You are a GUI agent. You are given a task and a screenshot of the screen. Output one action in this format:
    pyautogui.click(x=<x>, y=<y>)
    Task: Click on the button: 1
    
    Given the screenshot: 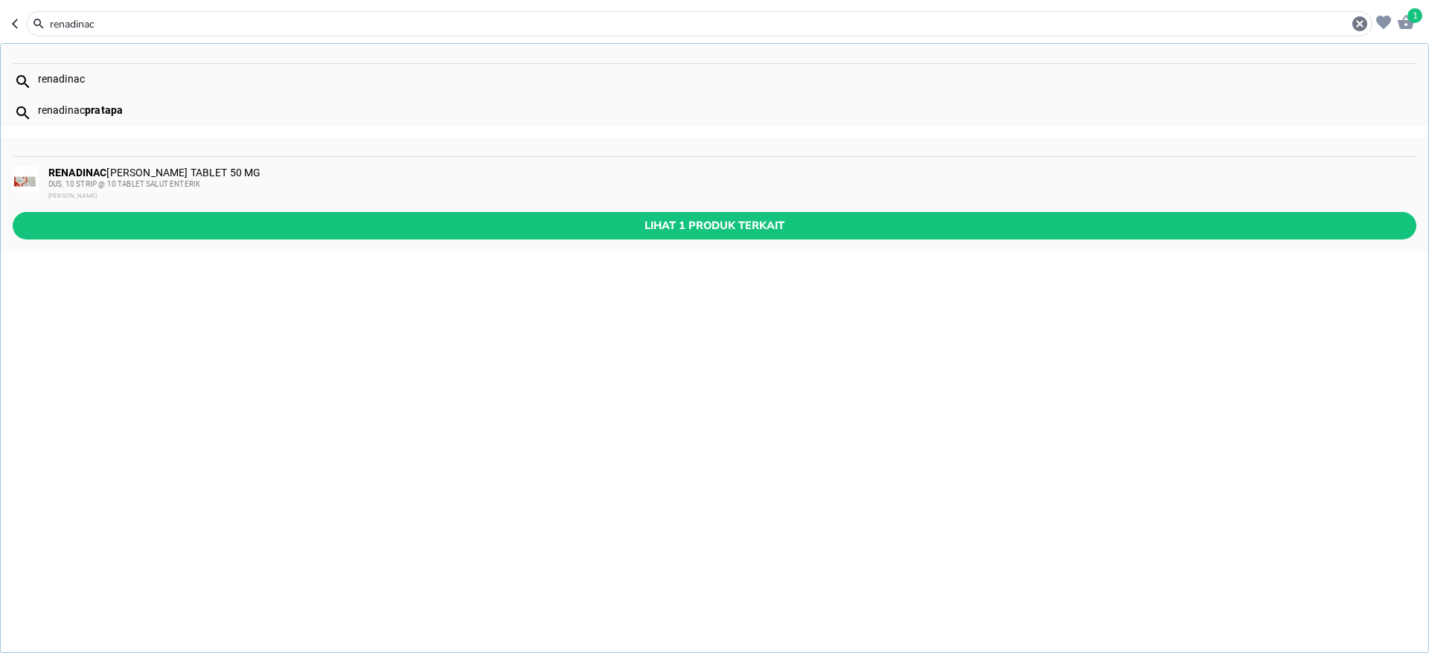 What is the action you would take?
    pyautogui.click(x=1406, y=22)
    